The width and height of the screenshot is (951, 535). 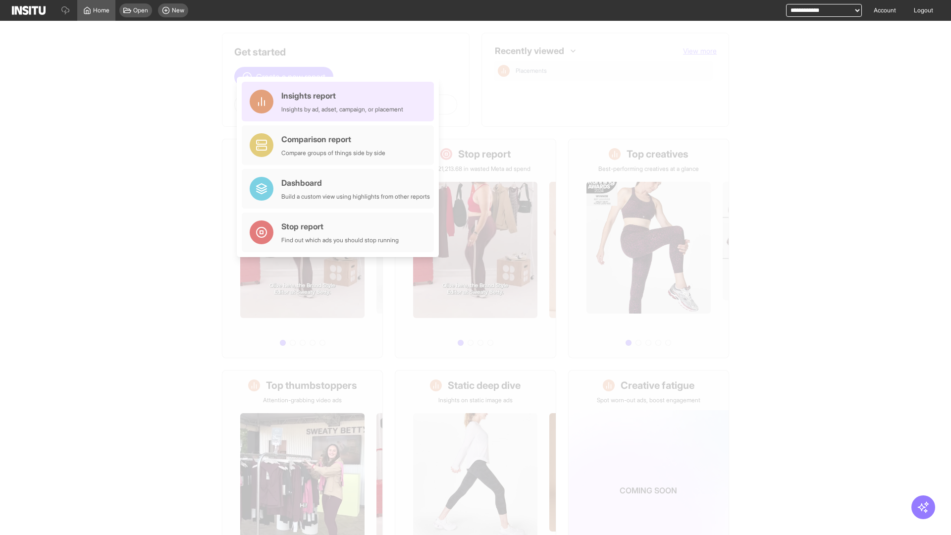 I want to click on div: Insights by ad, adset, campaign, or placement, so click(x=342, y=109).